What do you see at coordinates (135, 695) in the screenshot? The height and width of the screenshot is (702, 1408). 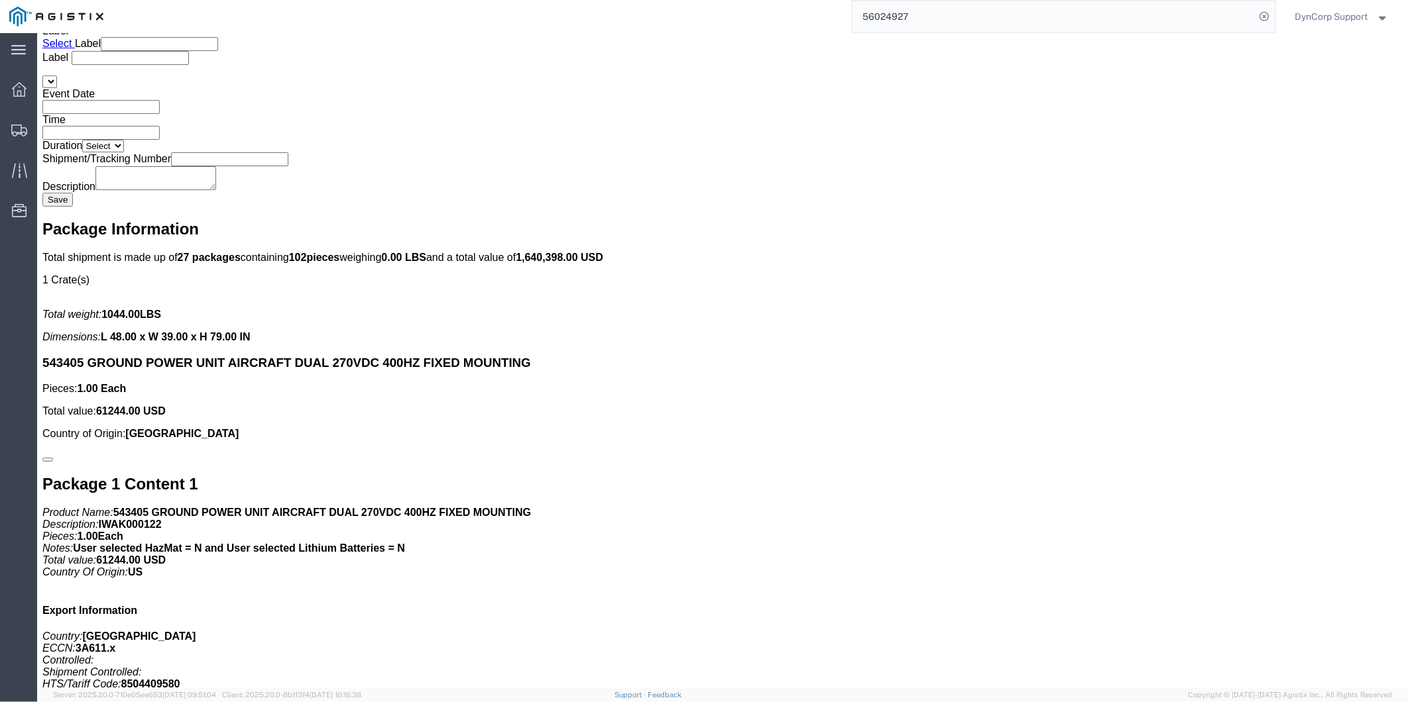 I see `span: Server: 2025.20.0-710e05ee653` at bounding box center [135, 695].